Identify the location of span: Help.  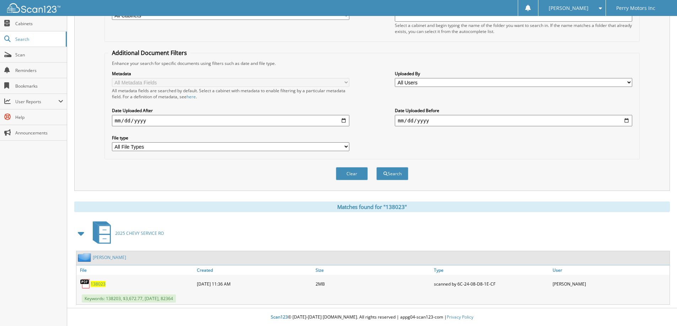
(39, 117).